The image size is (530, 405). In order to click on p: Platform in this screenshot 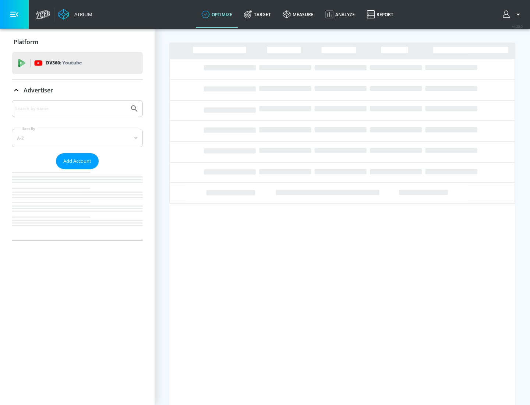, I will do `click(26, 42)`.